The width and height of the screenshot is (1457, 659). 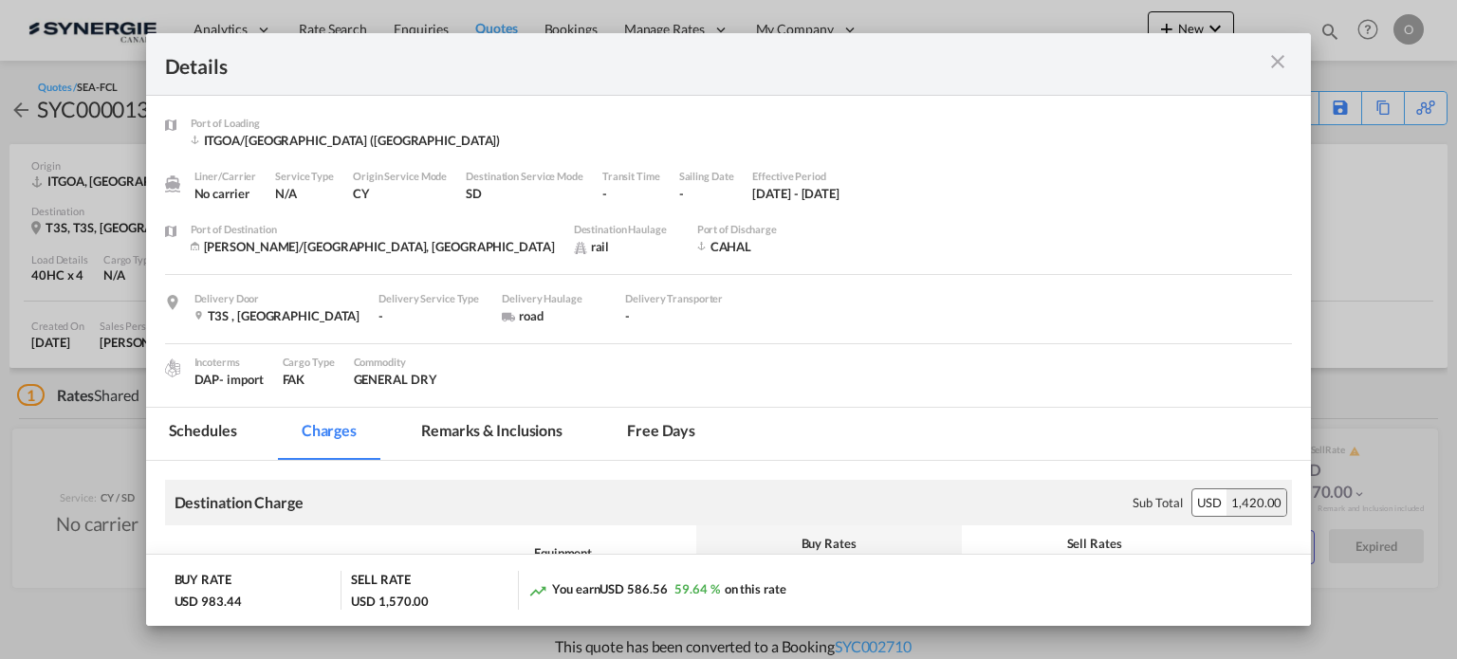 What do you see at coordinates (173, 368) in the screenshot?
I see `img: cargo.png` at bounding box center [173, 368].